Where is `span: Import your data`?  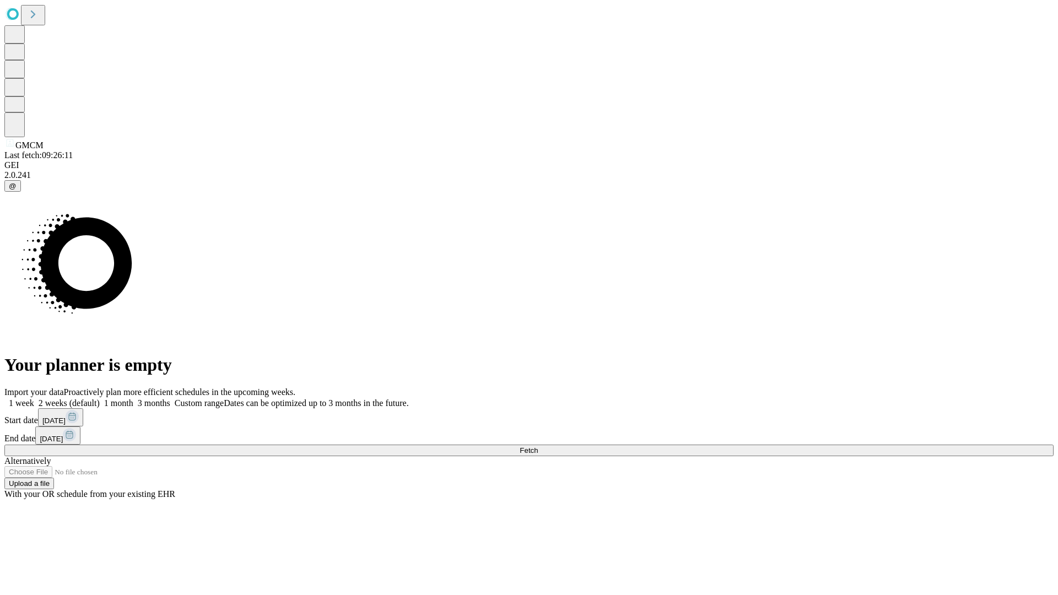 span: Import your data is located at coordinates (34, 392).